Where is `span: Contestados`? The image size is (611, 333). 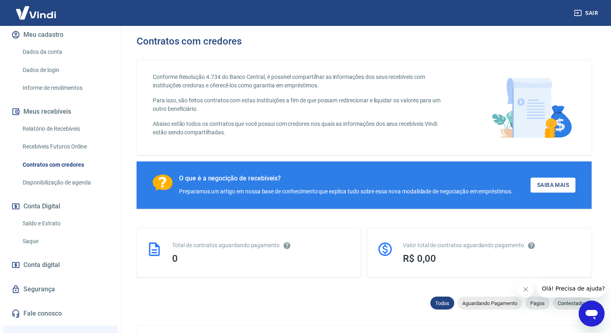
span: Contestados is located at coordinates (572, 303).